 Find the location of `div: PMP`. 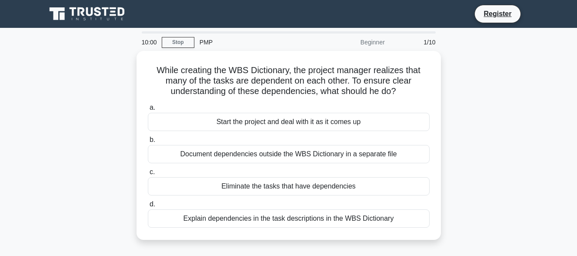

div: PMP is located at coordinates (254, 42).